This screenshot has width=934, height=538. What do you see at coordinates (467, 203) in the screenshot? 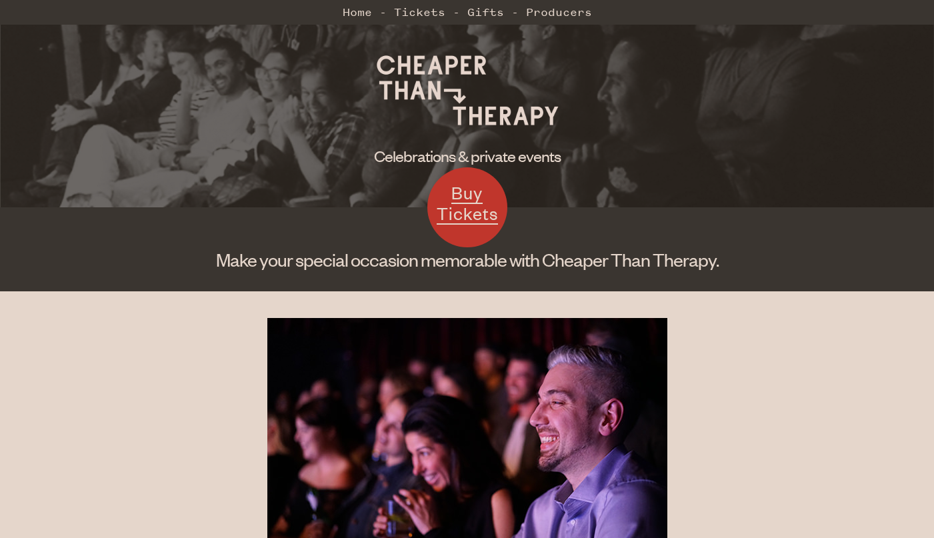
I see `span: Buy Tickets` at bounding box center [467, 203].